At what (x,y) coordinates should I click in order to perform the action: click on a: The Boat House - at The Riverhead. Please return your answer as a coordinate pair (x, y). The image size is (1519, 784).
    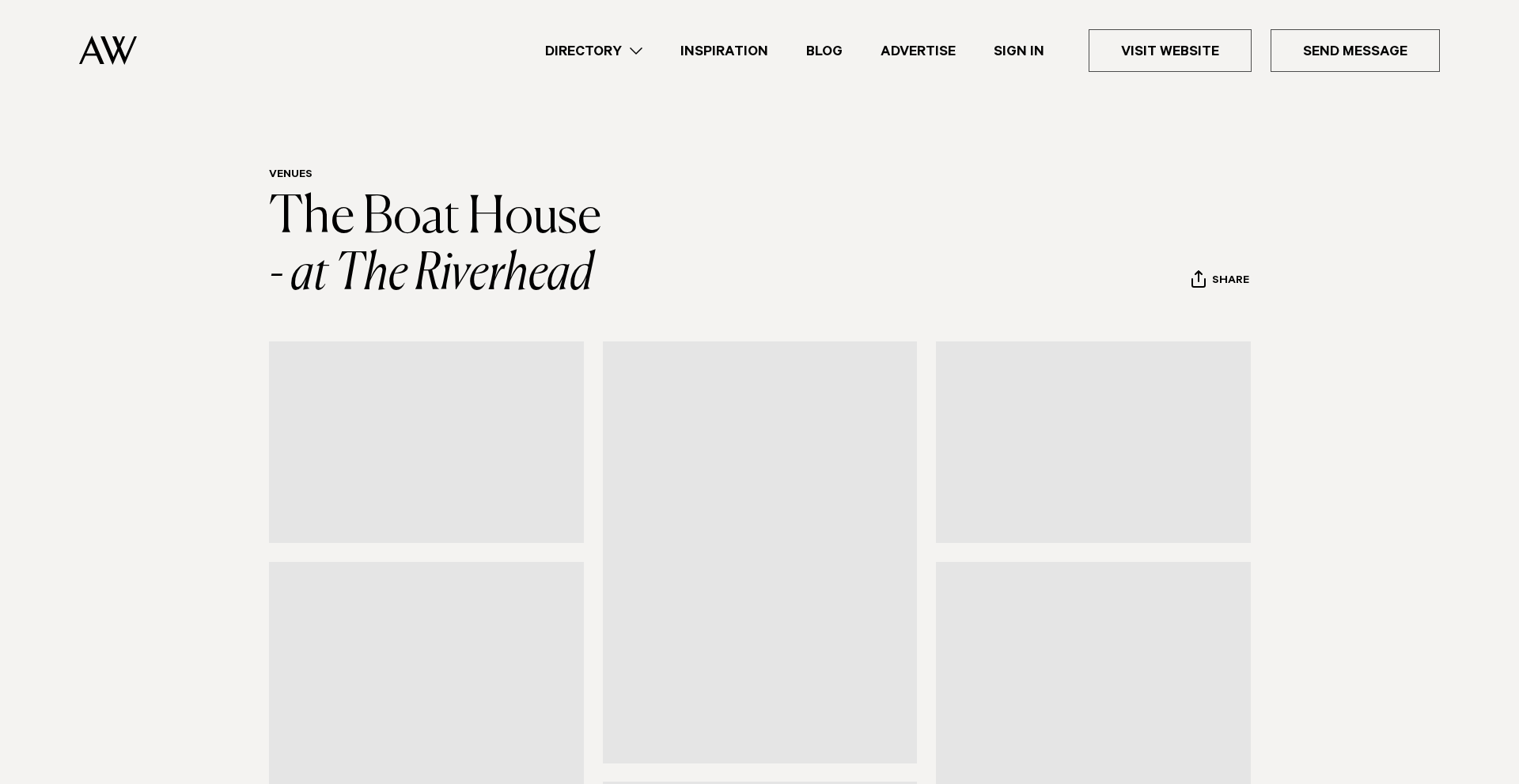
    Looking at the image, I should click on (435, 247).